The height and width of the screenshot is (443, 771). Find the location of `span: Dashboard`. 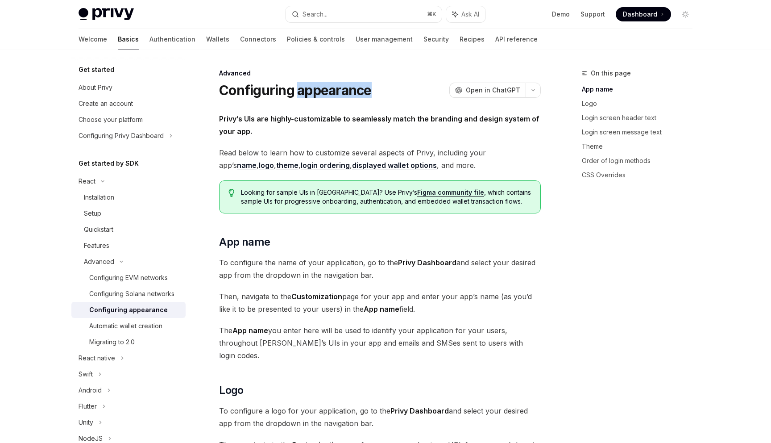

span: Dashboard is located at coordinates (640, 14).